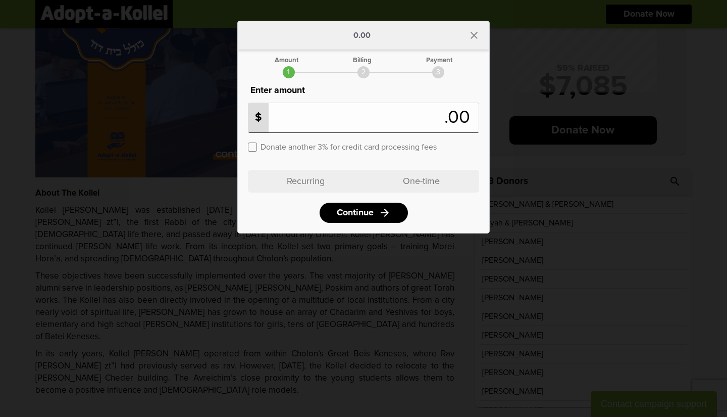  Describe the element at coordinates (364, 72) in the screenshot. I see `div: 2` at that location.